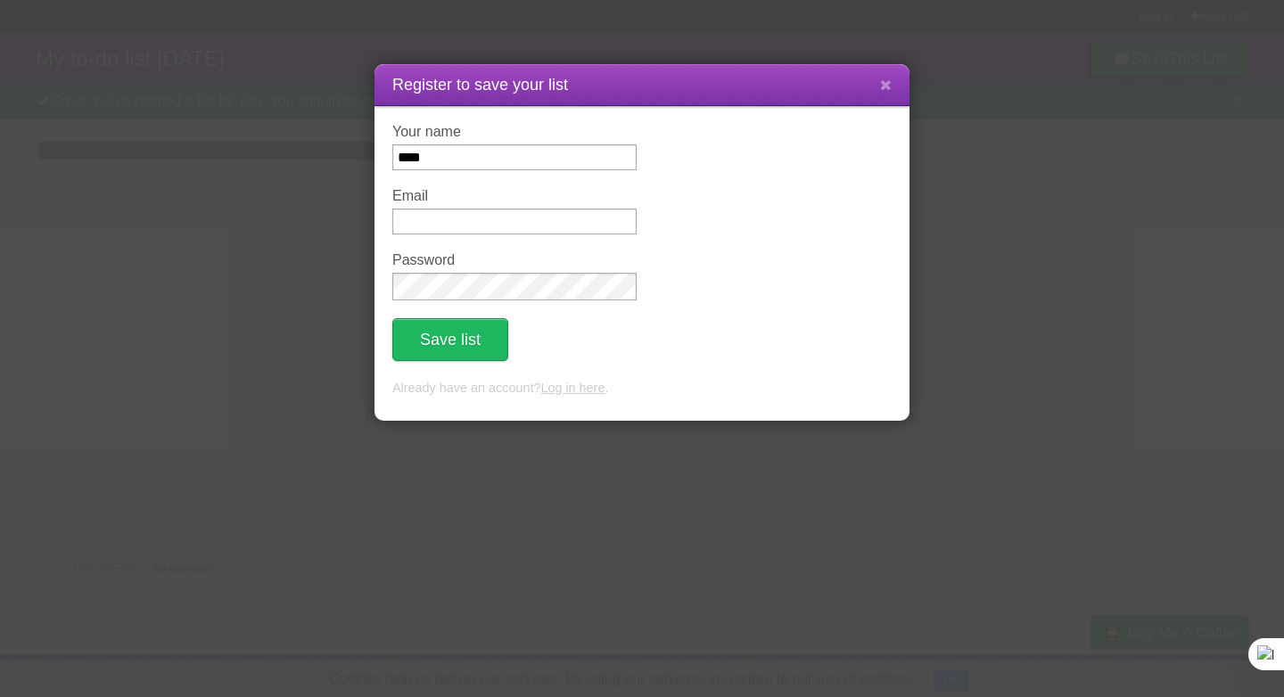 This screenshot has height=697, width=1284. What do you see at coordinates (642, 389) in the screenshot?
I see `p: Already have an account? .` at bounding box center [642, 389].